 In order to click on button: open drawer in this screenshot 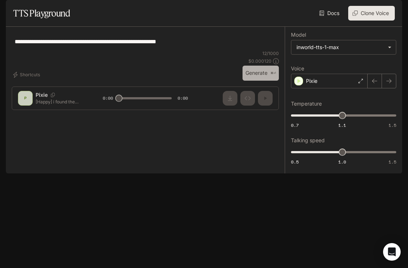, I will do `click(12, 10)`.